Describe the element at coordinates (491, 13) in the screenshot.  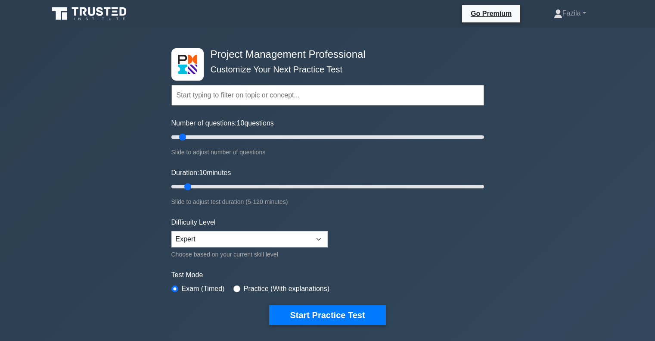
I see `a: Go Premium` at that location.